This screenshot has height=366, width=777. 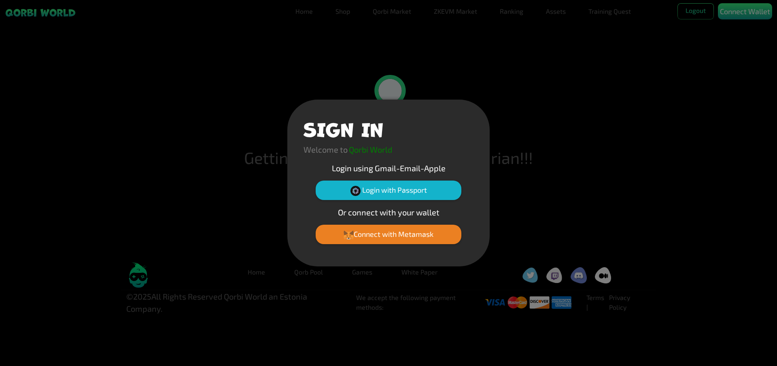 What do you see at coordinates (325, 149) in the screenshot?
I see `p: Welcome to` at bounding box center [325, 149].